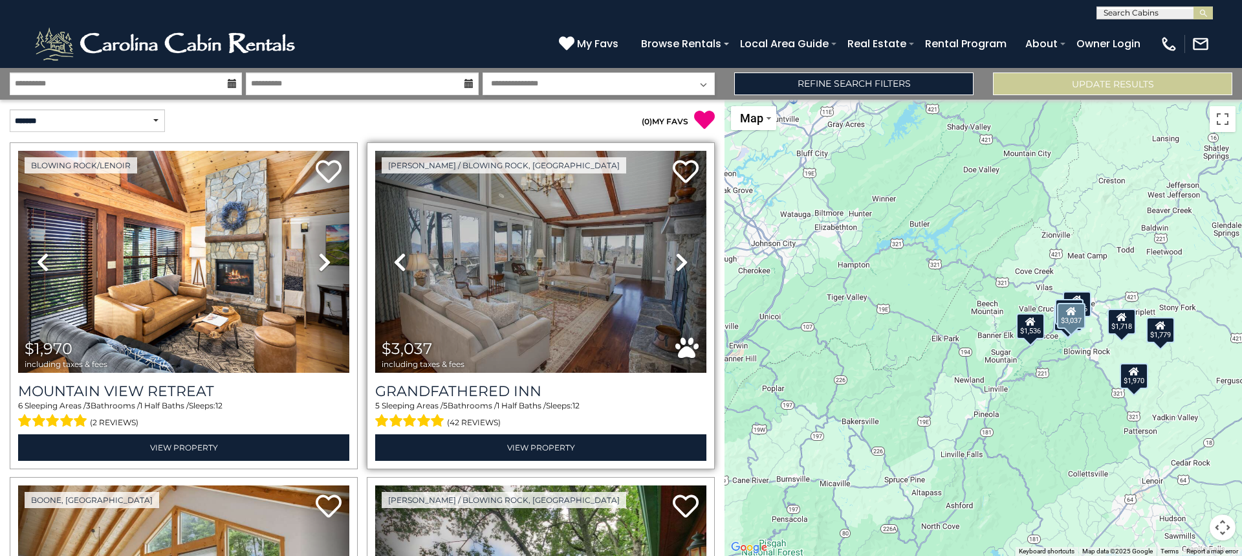  I want to click on img: phone-regular-white.png, so click(1169, 44).